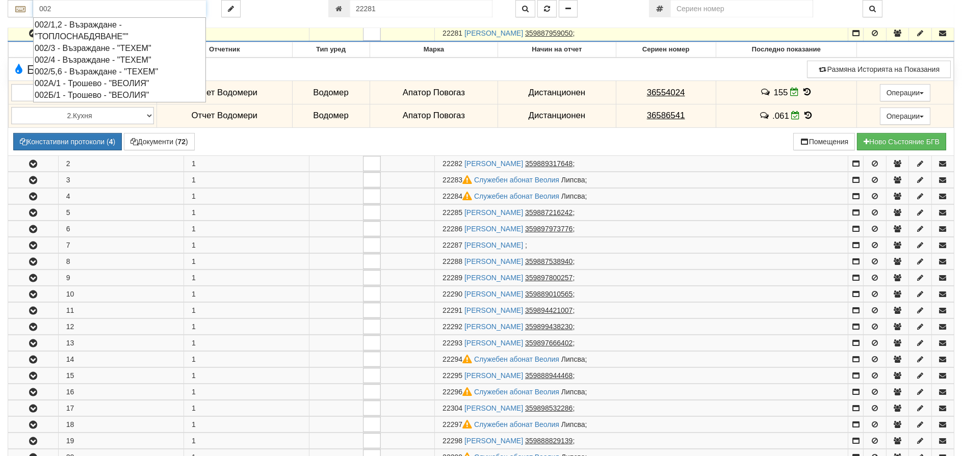  What do you see at coordinates (549, 441) in the screenshot?
I see `tcxspan: Call 359888829139 via 3CX` at bounding box center [549, 441].